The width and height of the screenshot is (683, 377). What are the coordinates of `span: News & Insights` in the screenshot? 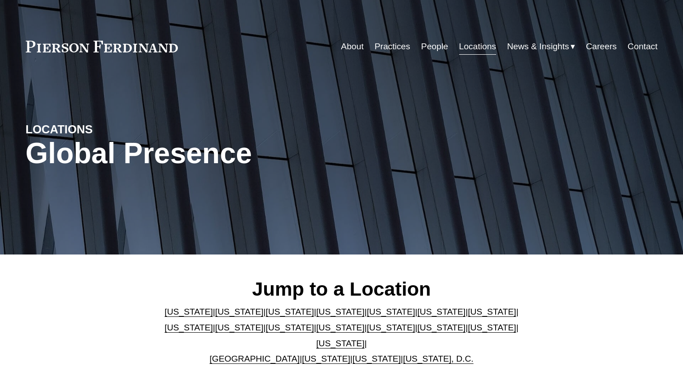 It's located at (538, 47).